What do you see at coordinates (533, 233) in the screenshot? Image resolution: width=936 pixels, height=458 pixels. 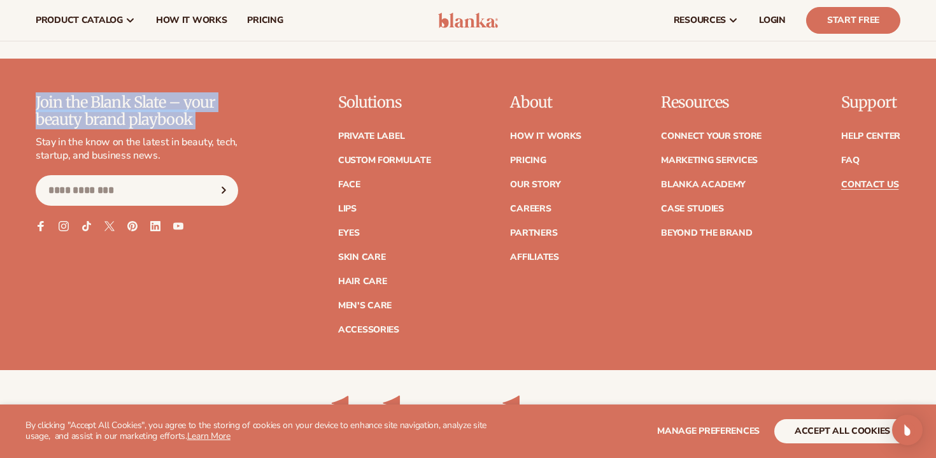 I see `a: Partners` at bounding box center [533, 233].